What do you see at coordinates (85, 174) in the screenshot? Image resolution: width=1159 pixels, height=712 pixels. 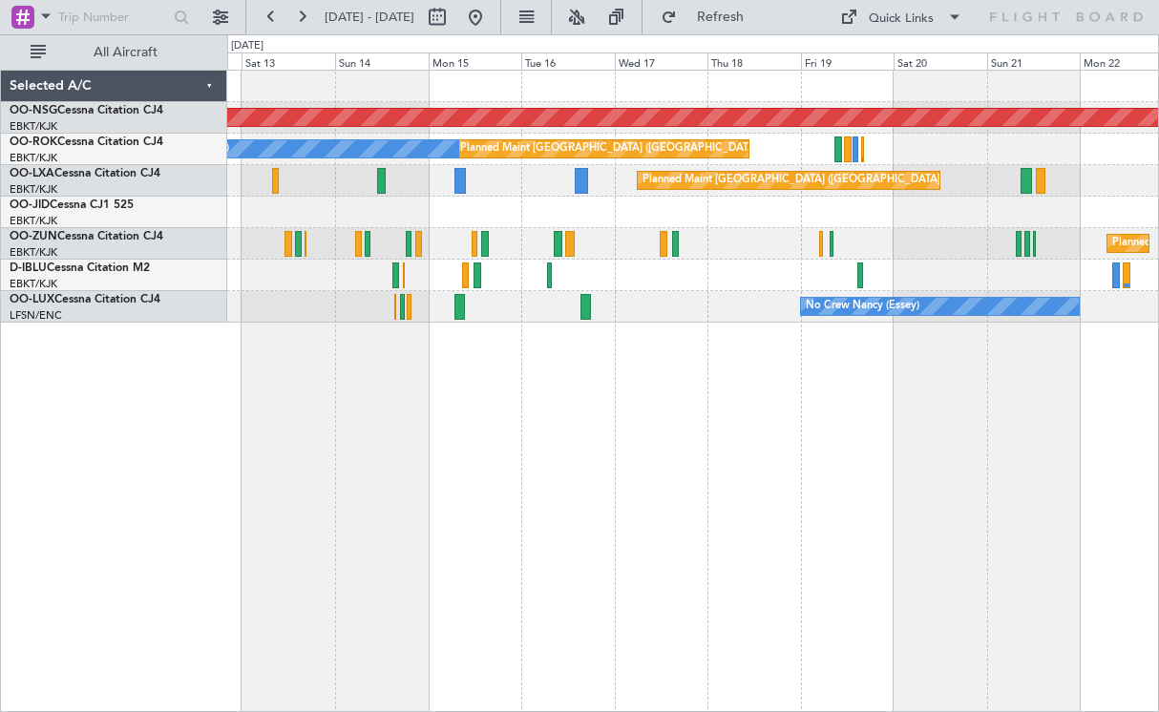 I see `a: OO-LXACessna Citation CJ4` at bounding box center [85, 174].